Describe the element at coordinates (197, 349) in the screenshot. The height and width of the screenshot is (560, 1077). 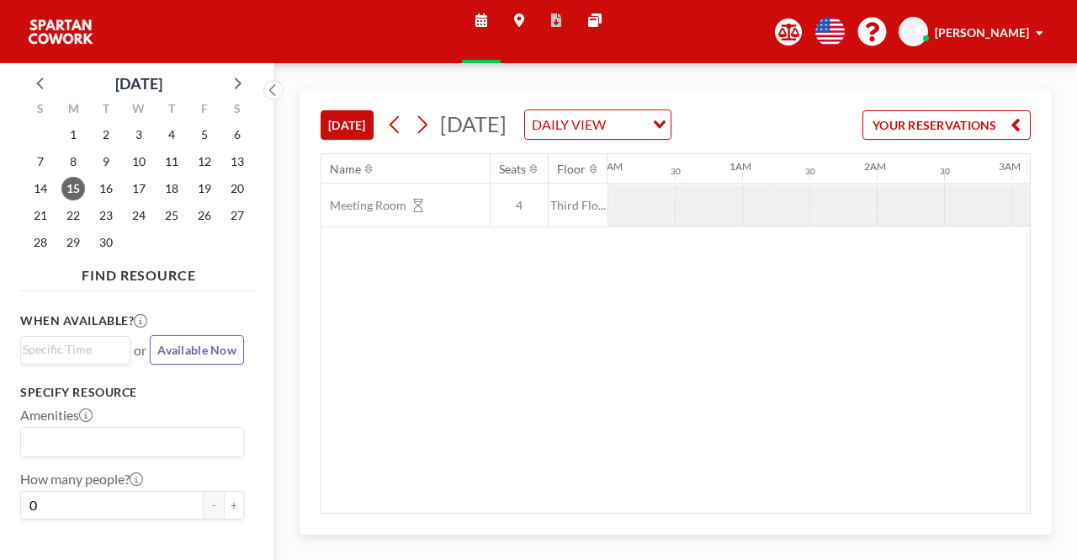
I see `button: Available Now` at that location.